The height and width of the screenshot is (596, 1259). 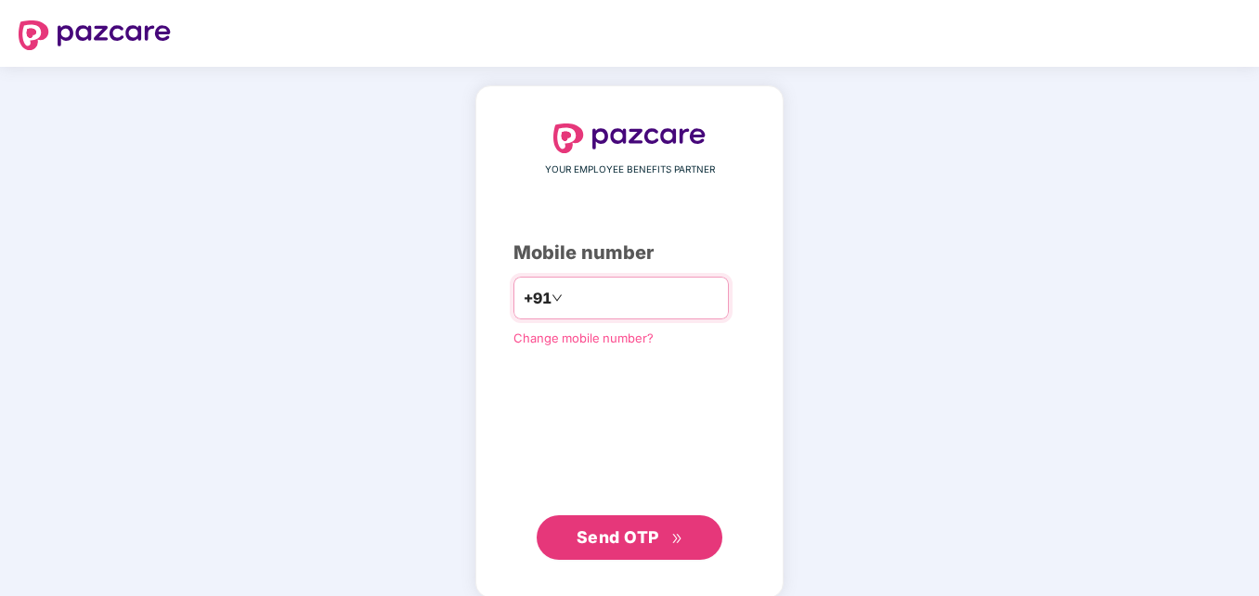 I want to click on span: down, so click(x=557, y=298).